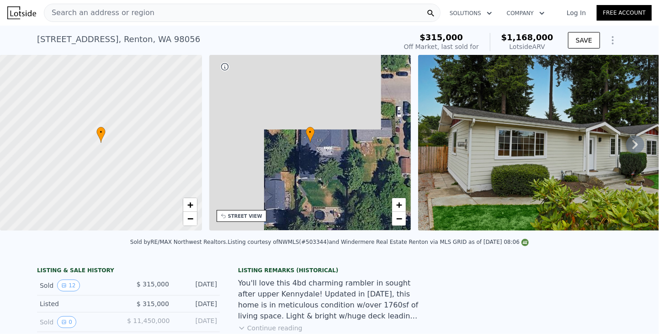  Describe the element at coordinates (329, 270) in the screenshot. I see `div: Listing Remarks (Historical)` at that location.